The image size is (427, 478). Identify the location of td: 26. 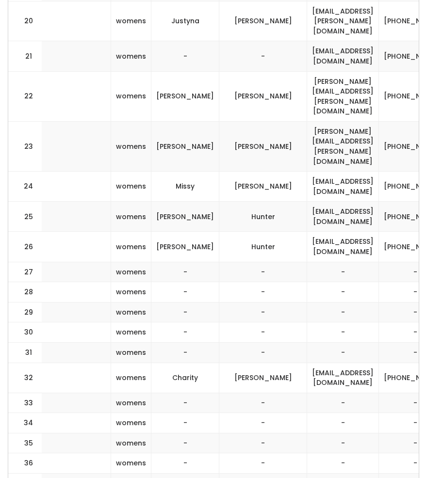
(25, 247).